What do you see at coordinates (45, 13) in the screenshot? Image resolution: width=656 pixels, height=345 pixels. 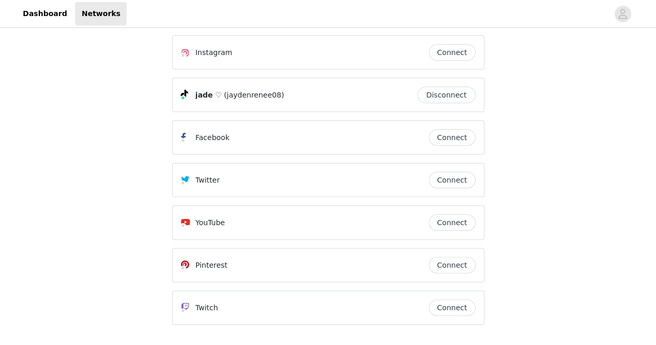 I see `a: Dashboard` at bounding box center [45, 13].